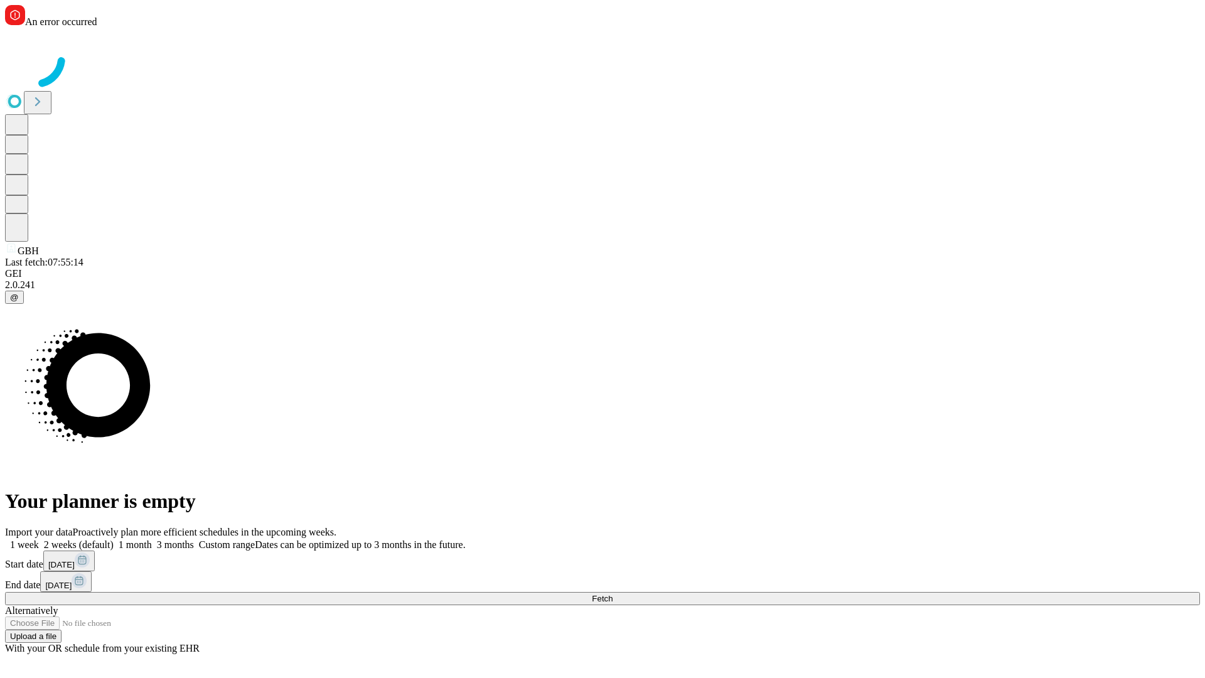 The width and height of the screenshot is (1205, 678). I want to click on span: Import your data, so click(39, 532).